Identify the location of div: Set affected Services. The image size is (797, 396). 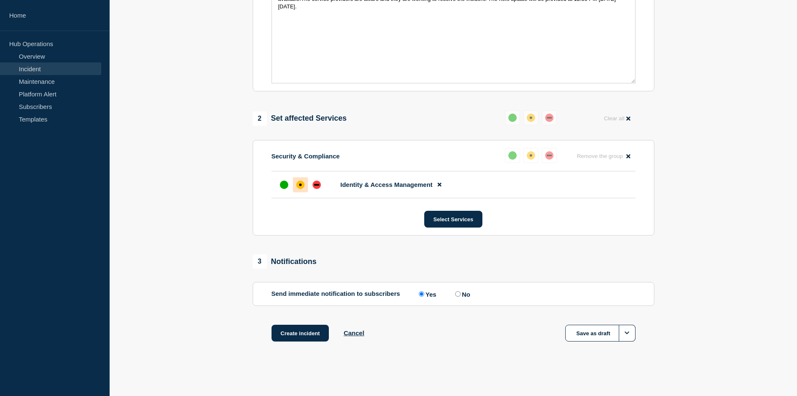
(300, 118).